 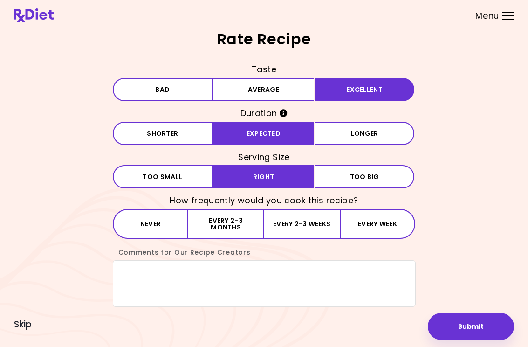 What do you see at coordinates (365, 177) in the screenshot?
I see `span: Too big` at bounding box center [365, 177].